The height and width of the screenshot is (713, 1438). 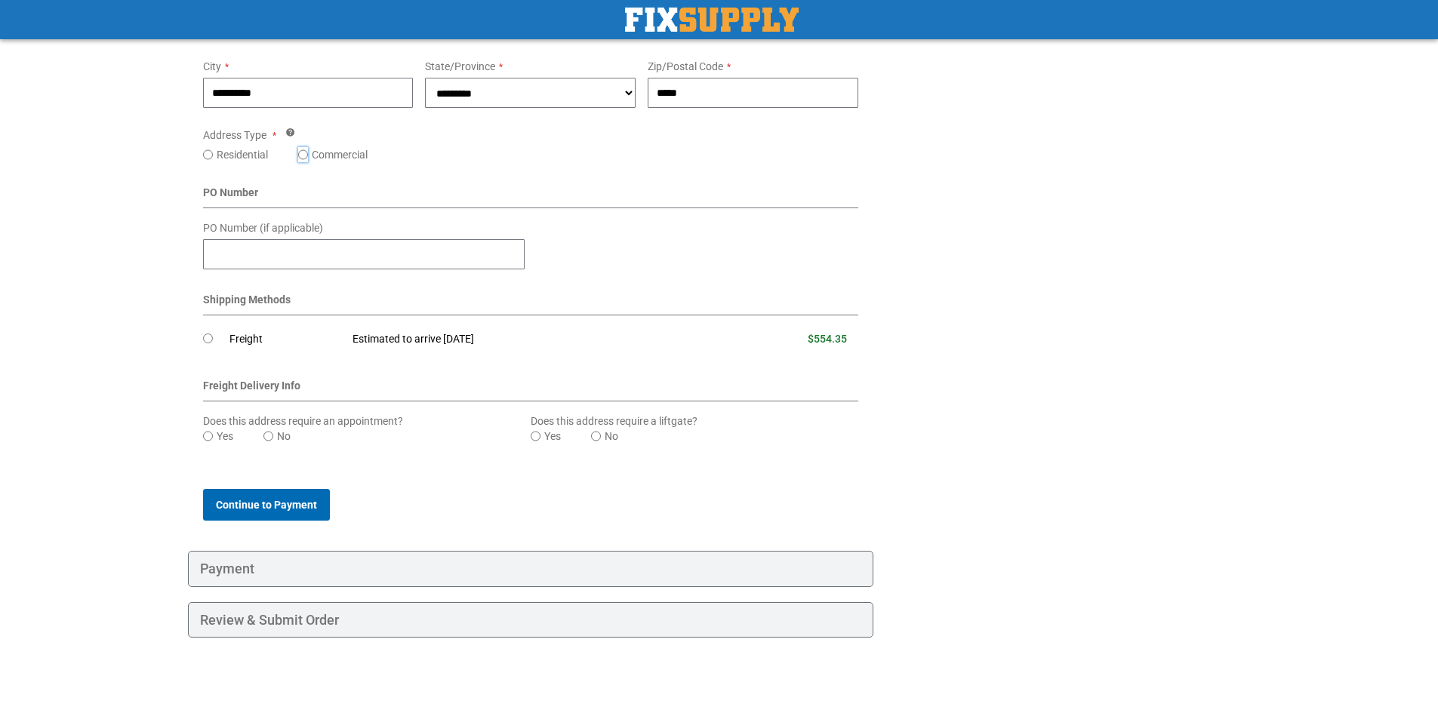 What do you see at coordinates (460, 66) in the screenshot?
I see `span: State/Province` at bounding box center [460, 66].